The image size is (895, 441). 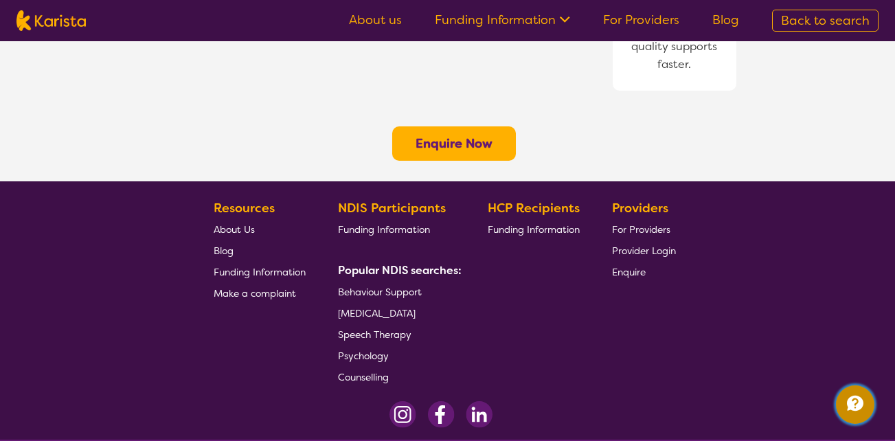 What do you see at coordinates (260, 229) in the screenshot?
I see `a: About Us` at bounding box center [260, 229].